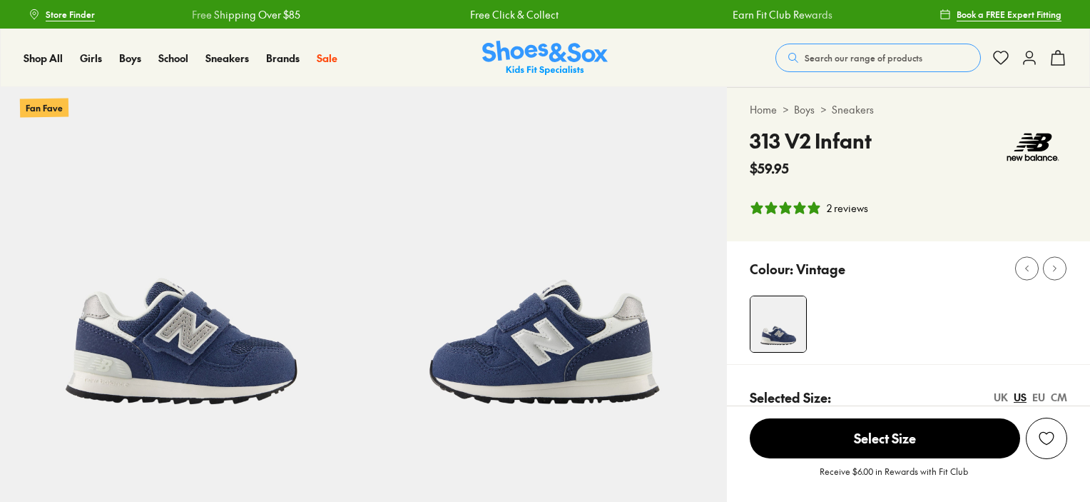  What do you see at coordinates (863, 58) in the screenshot?
I see `span: Search our range of products` at bounding box center [863, 58].